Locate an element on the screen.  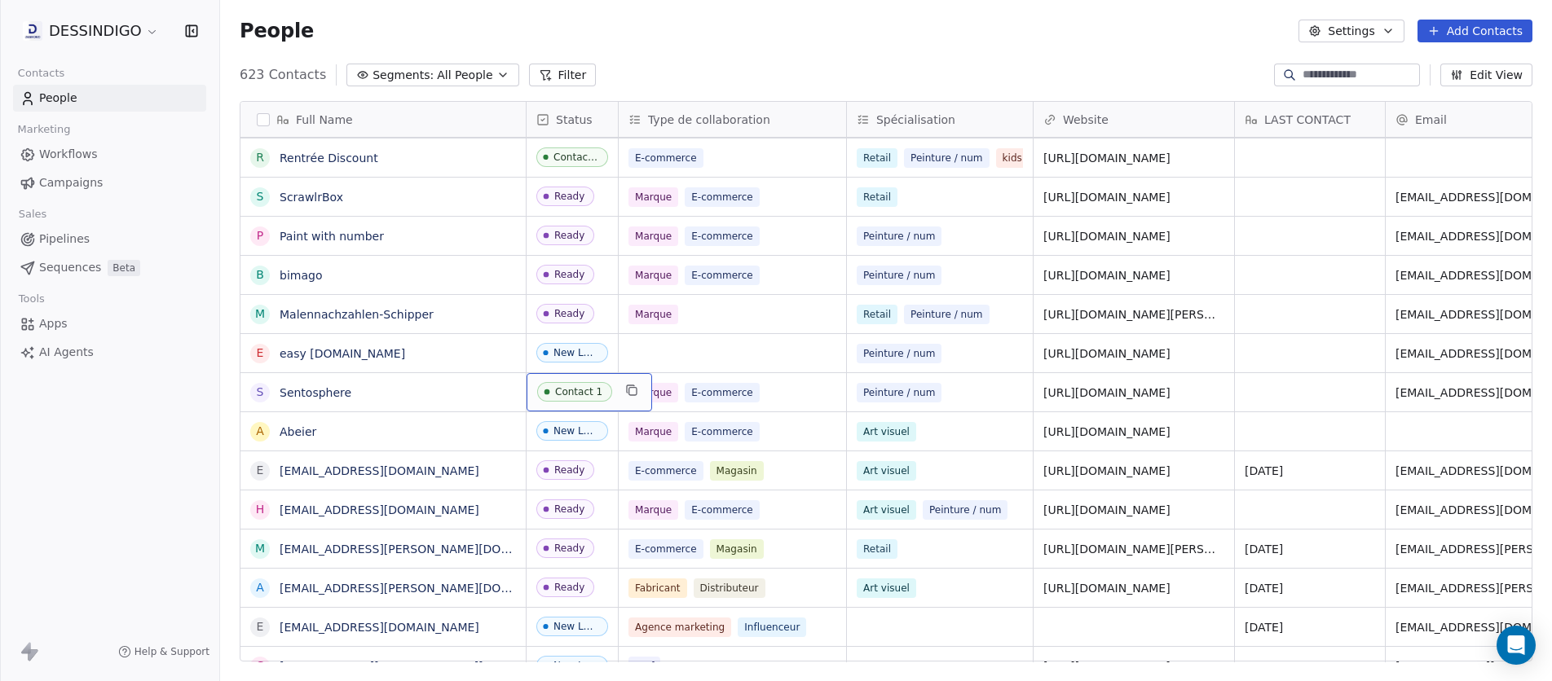
a: Malennachzahlen-Schipper is located at coordinates (356, 315).